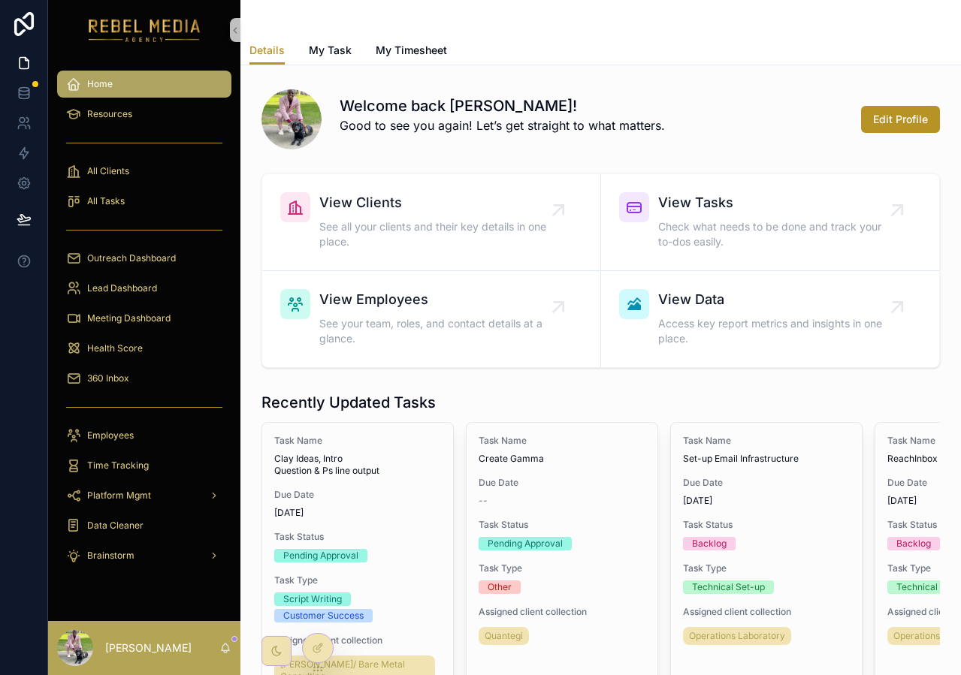 Image resolution: width=961 pixels, height=675 pixels. What do you see at coordinates (503, 636) in the screenshot?
I see `a: Quantegi` at bounding box center [503, 636].